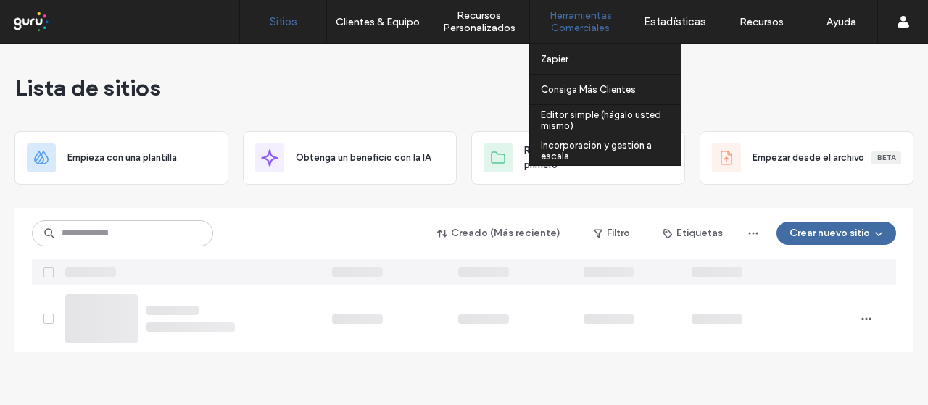  What do you see at coordinates (51, 17) in the screenshot?
I see `span: Ayuda` at bounding box center [51, 17].